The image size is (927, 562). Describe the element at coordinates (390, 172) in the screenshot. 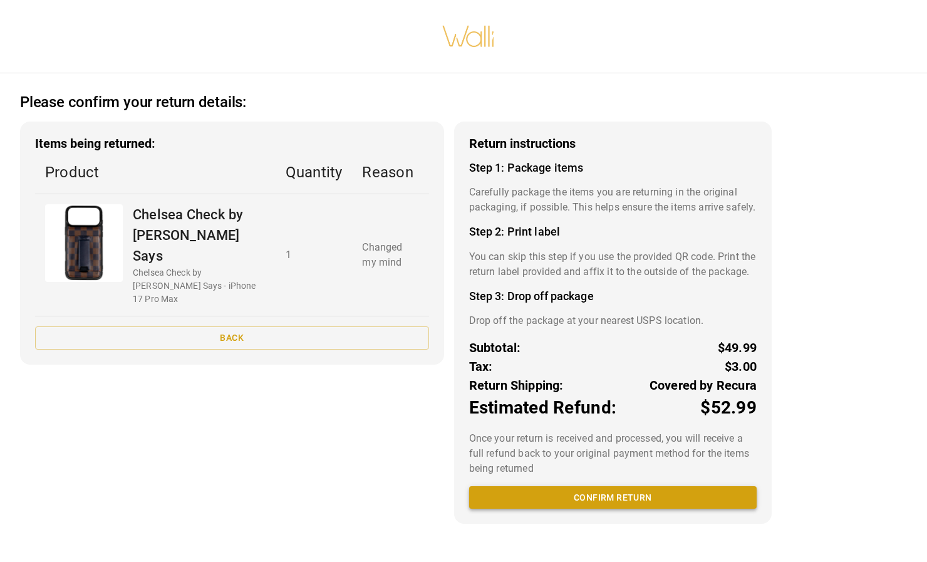

I see `p: Reason` at that location.